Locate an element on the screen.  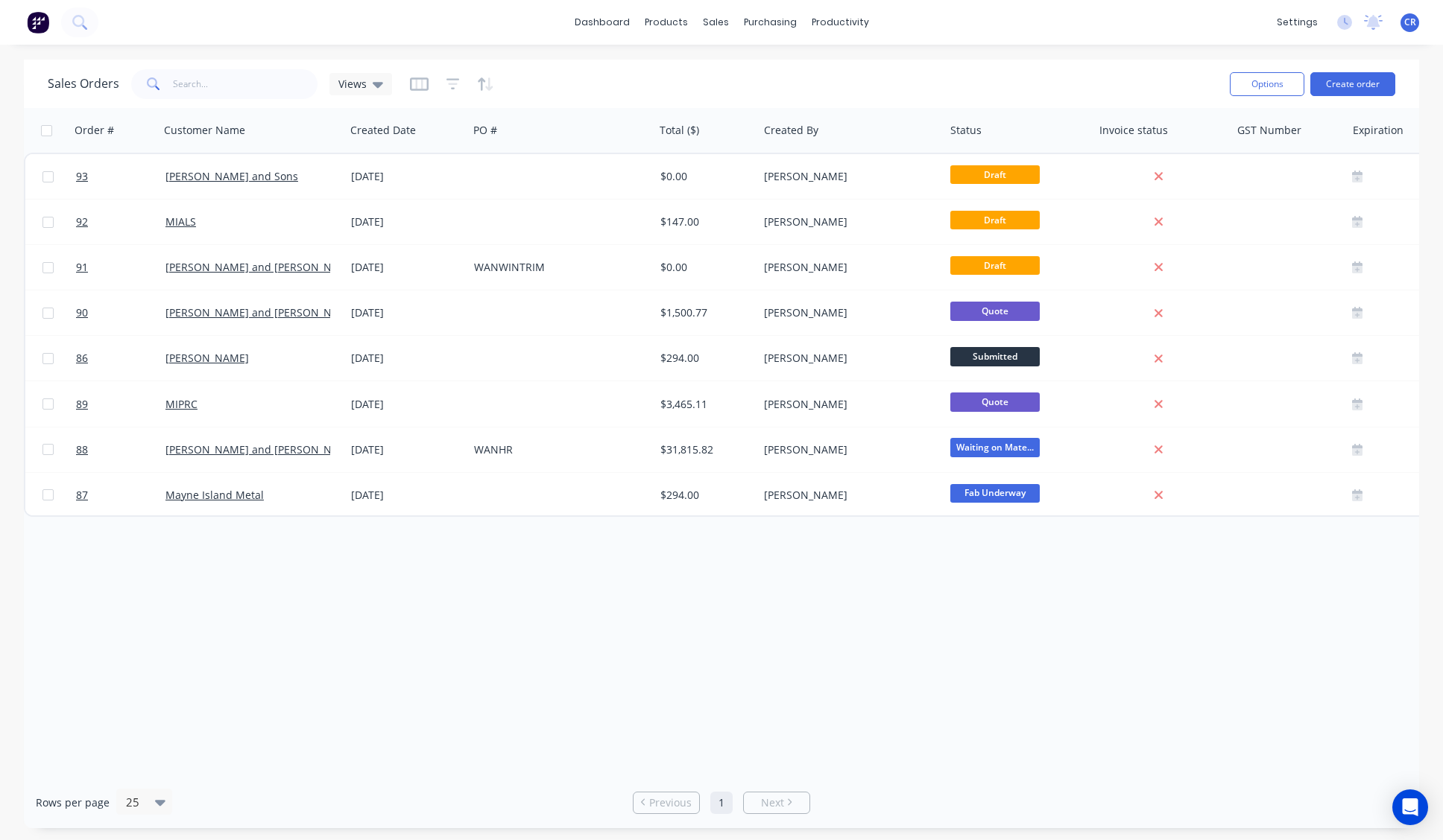
span: 89 is located at coordinates (82, 405).